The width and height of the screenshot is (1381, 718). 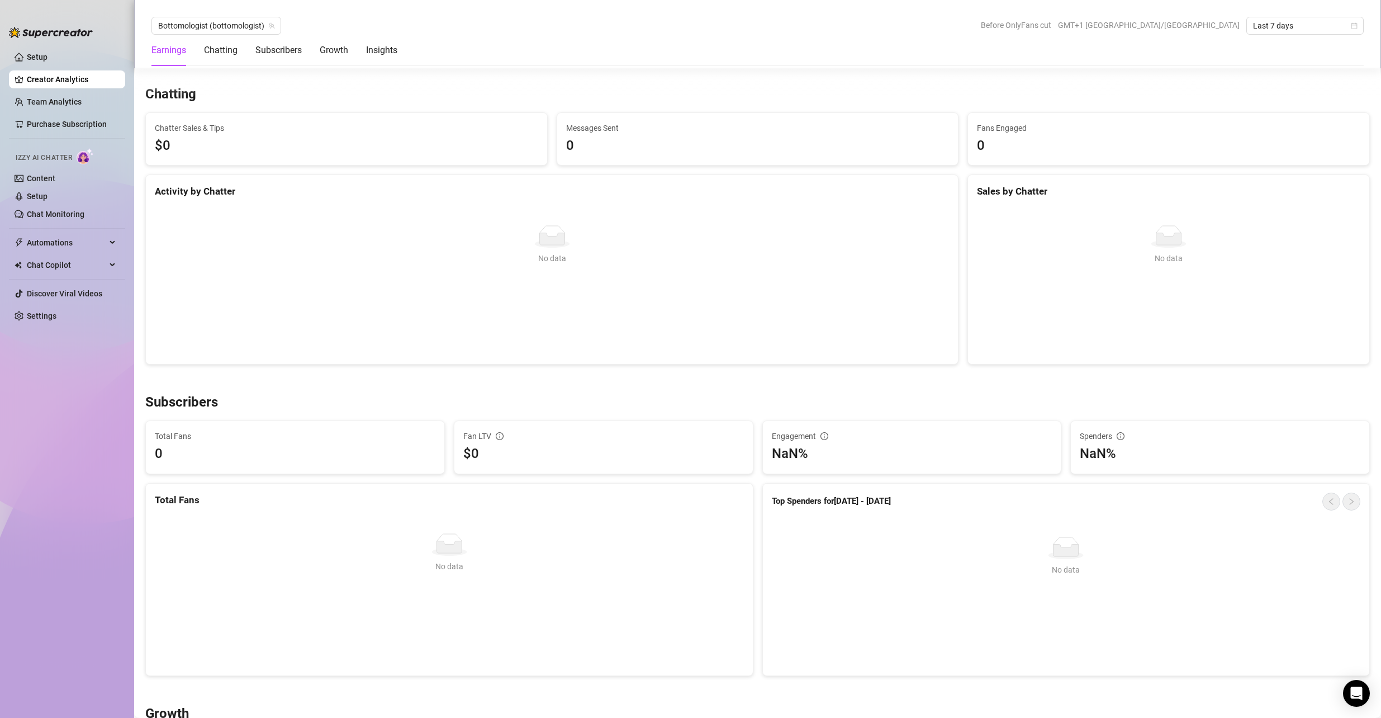 I want to click on div: Growth, so click(x=334, y=50).